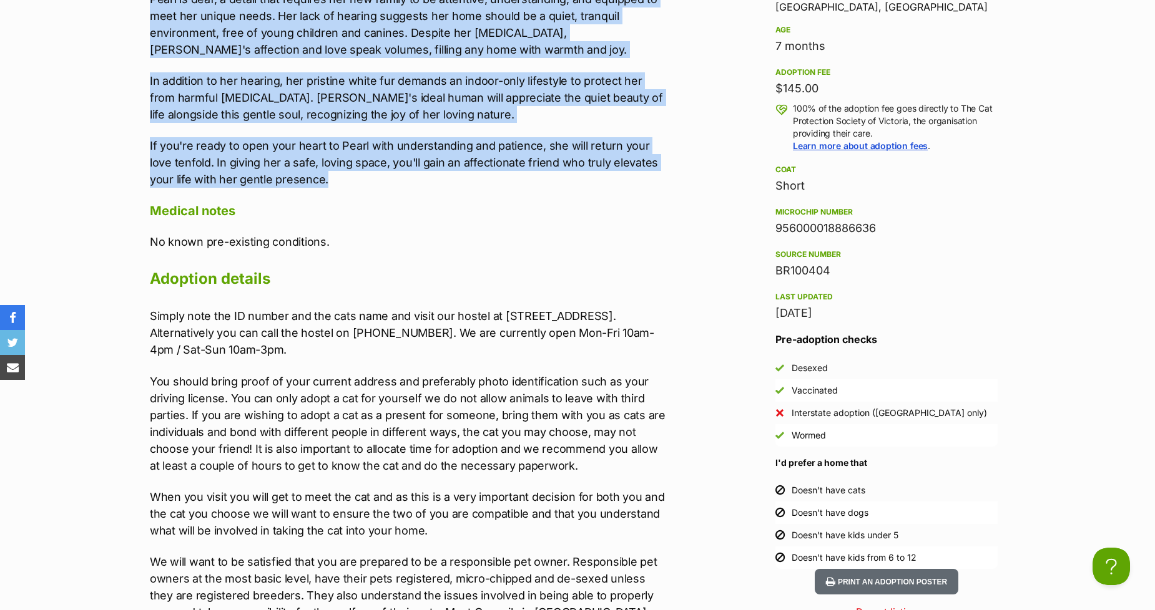 This screenshot has height=610, width=1155. What do you see at coordinates (886, 463) in the screenshot?
I see `h4: I'd prefer a home that` at bounding box center [886, 463].